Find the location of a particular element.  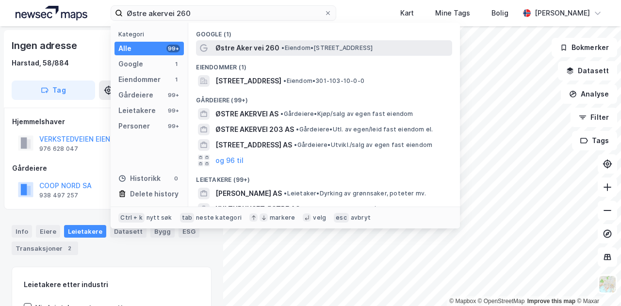

span: KULTURHUSET ØSTRE AS is located at coordinates (258, 209).